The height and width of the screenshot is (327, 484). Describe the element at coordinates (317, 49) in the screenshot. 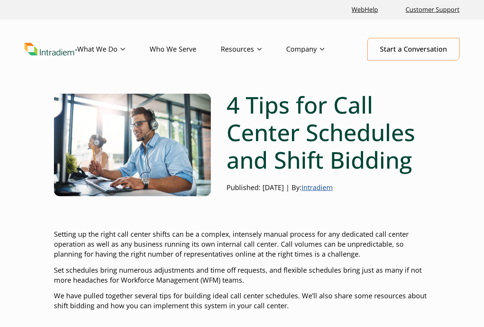

I see `a: Company` at that location.